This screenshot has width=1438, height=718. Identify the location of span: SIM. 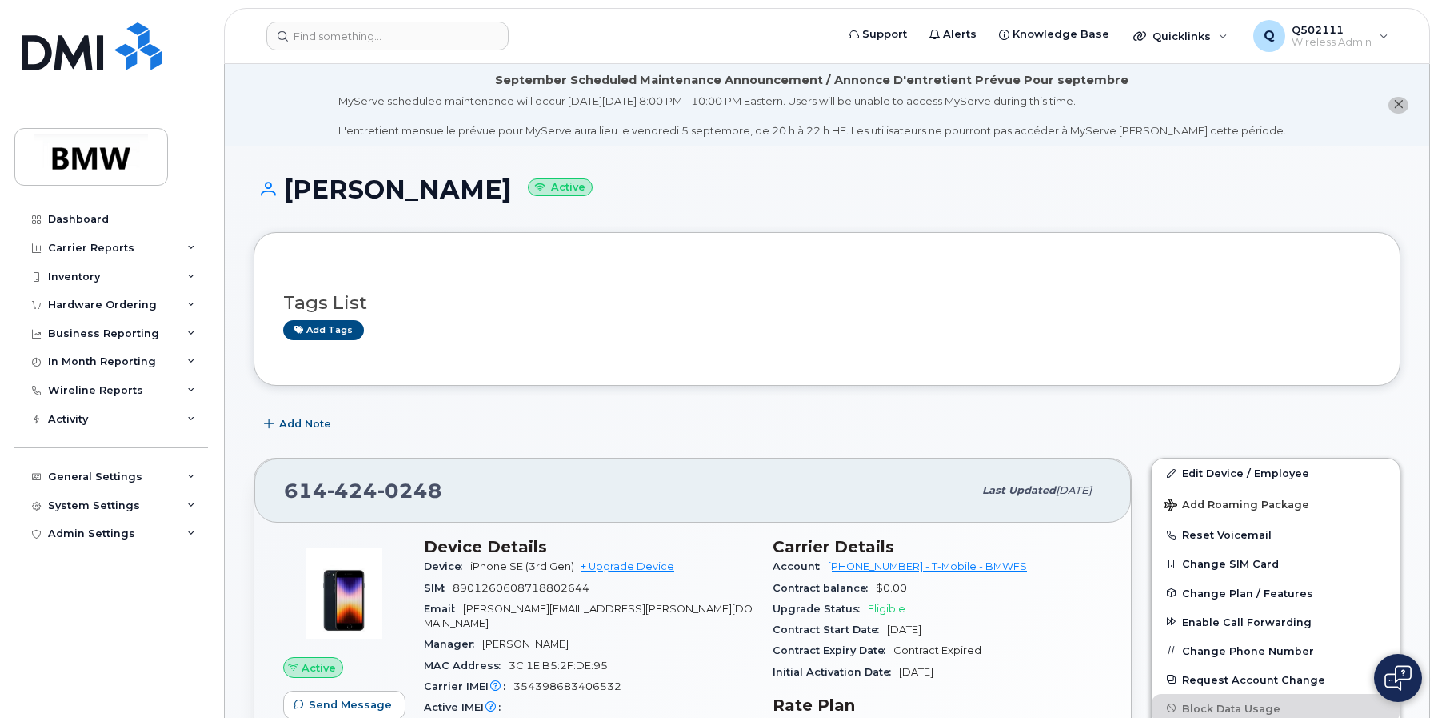
(438, 587).